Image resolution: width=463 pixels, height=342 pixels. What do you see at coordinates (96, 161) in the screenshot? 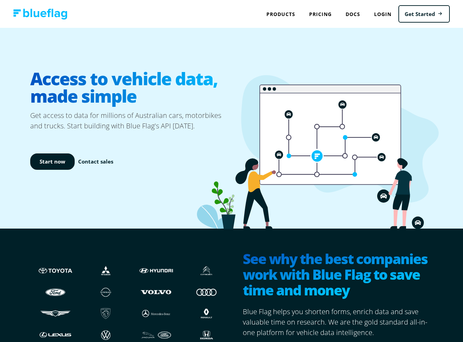
I see `a: Contact sales` at bounding box center [96, 161].